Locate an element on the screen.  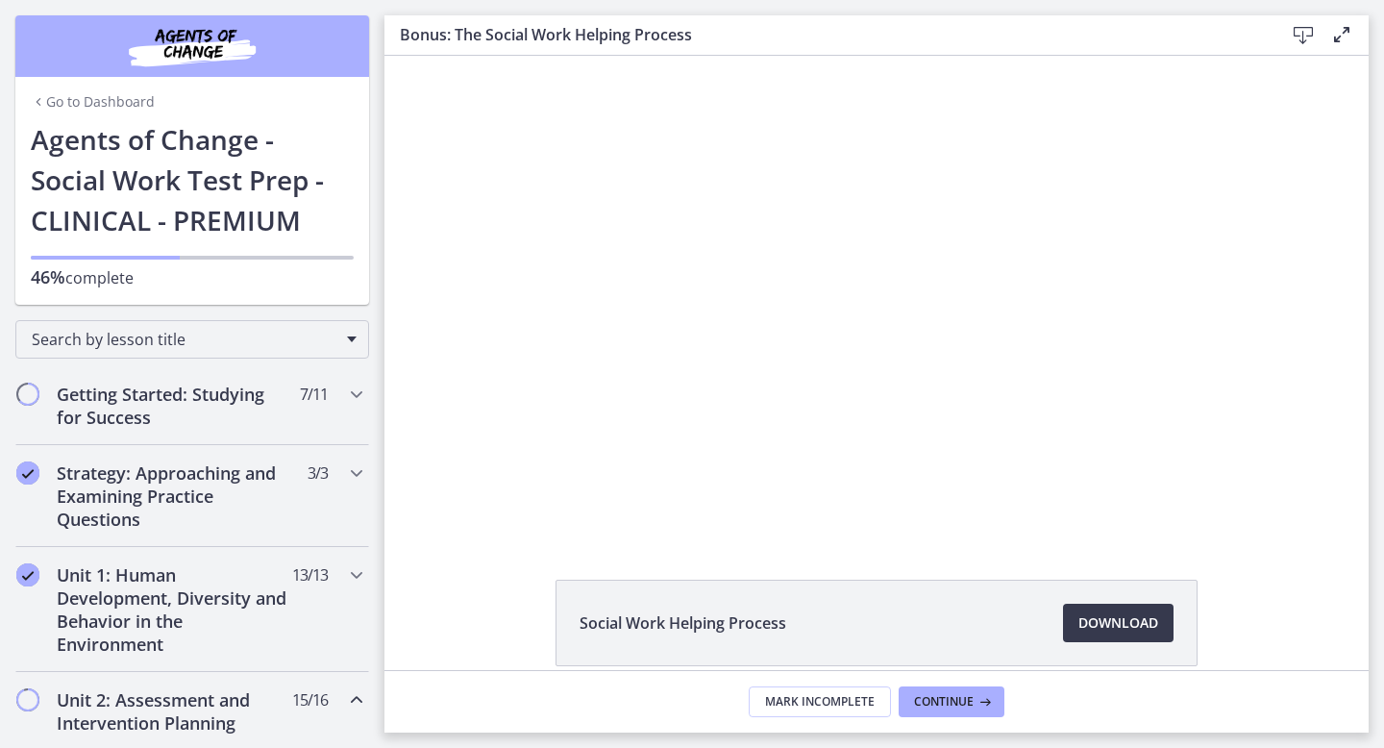
span: Mark Incomplete is located at coordinates (820, 702).